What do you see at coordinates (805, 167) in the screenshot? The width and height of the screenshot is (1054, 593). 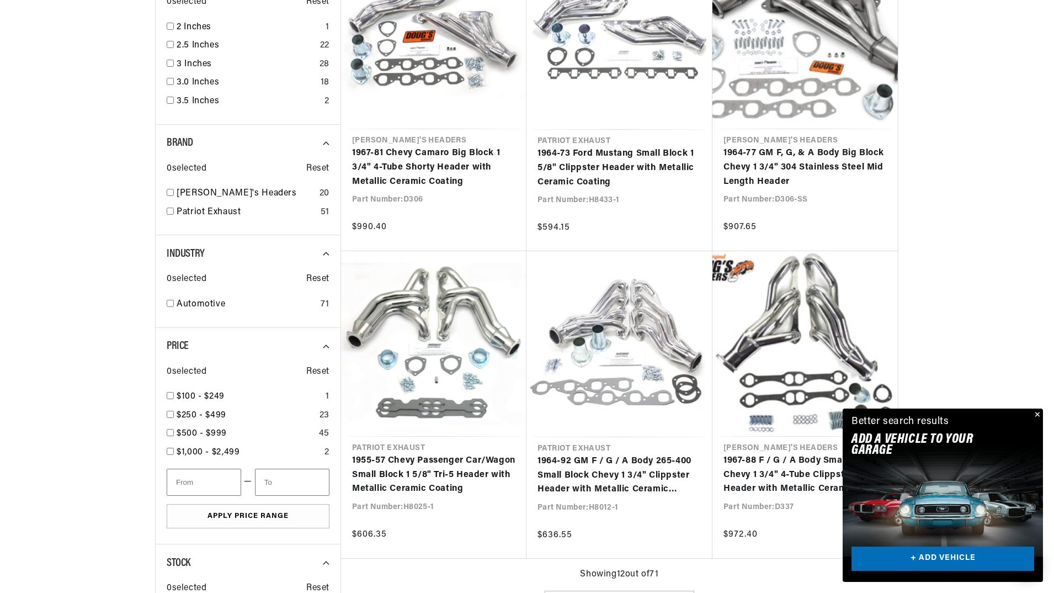 I see `a: 1964-77 GM F, G, & A Body Big Block Chevy 1 3/4" 304 Stainless Steel Mid Length Header` at bounding box center [805, 167].